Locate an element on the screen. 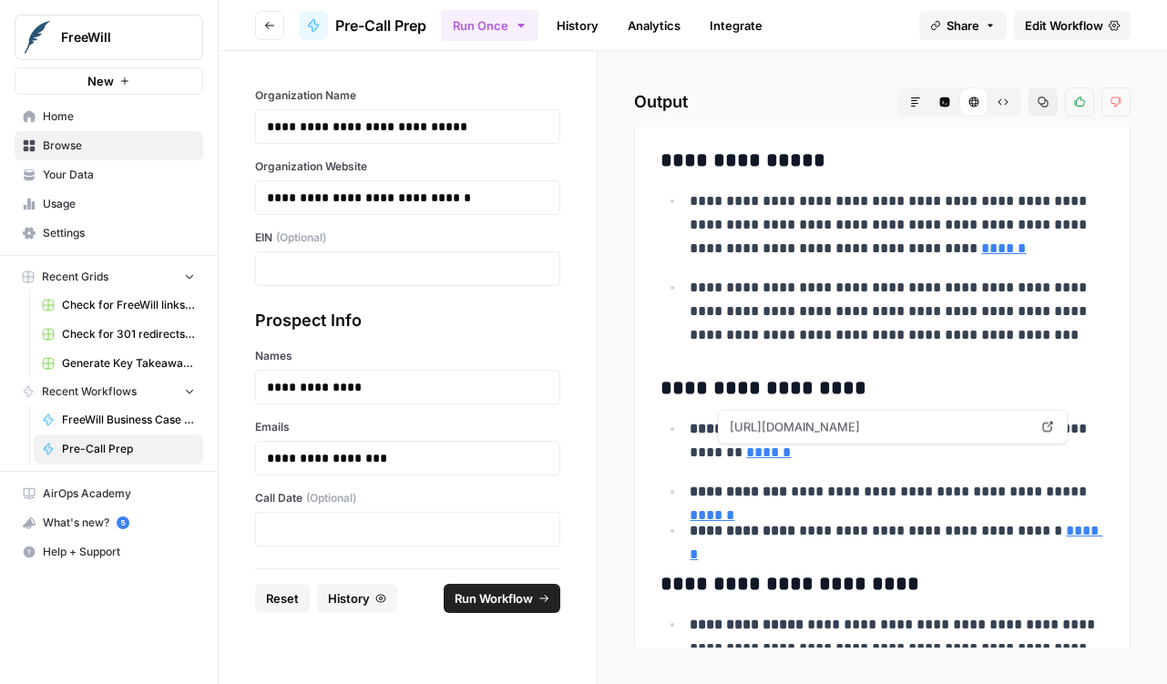  span: Help + Support is located at coordinates (118, 552).